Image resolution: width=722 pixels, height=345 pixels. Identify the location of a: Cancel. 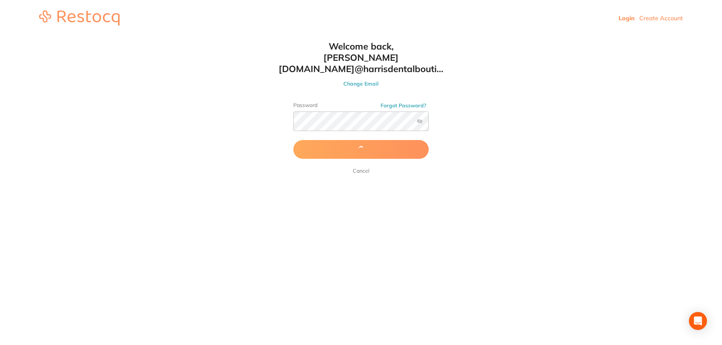
(361, 171).